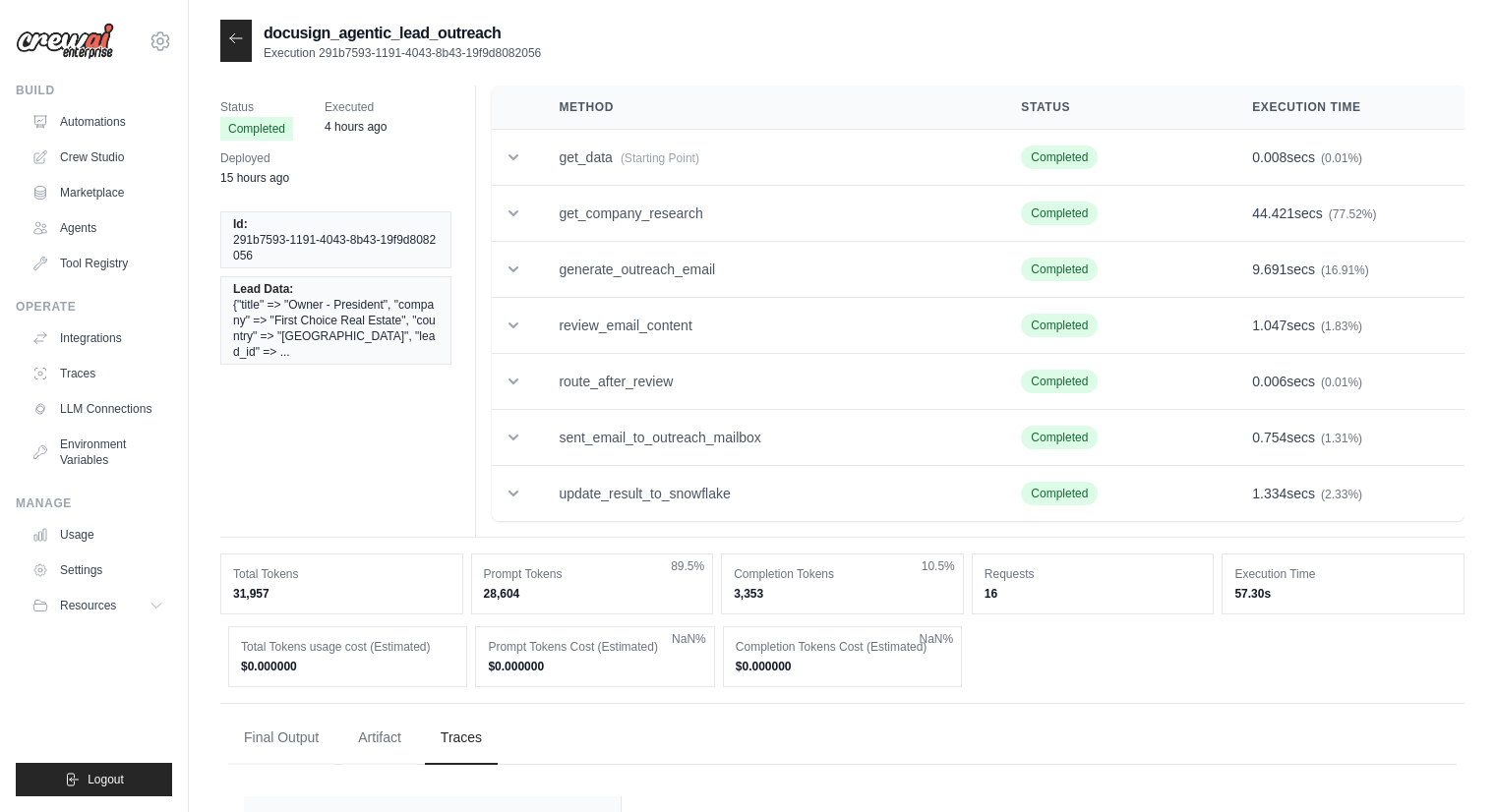  I want to click on a: Marketplace, so click(97, 193).